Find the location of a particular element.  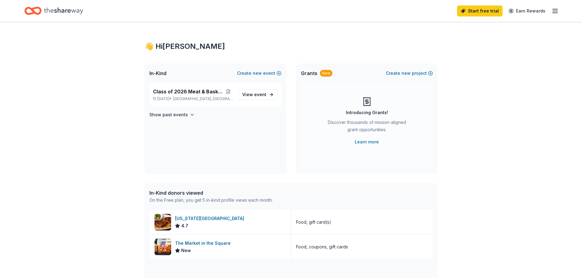

button: Createnewproject is located at coordinates (410, 73).